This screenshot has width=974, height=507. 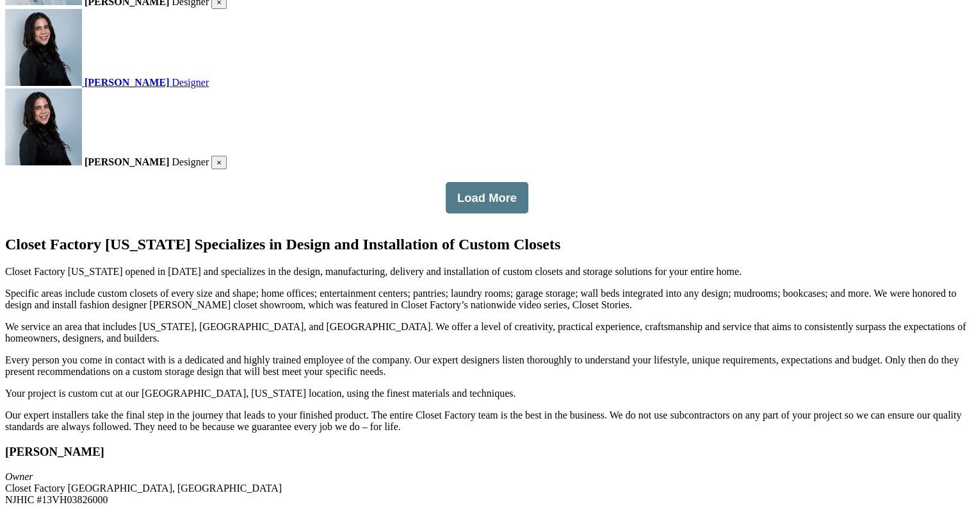 I want to click on button: Click here to load more staff images, so click(x=487, y=198).